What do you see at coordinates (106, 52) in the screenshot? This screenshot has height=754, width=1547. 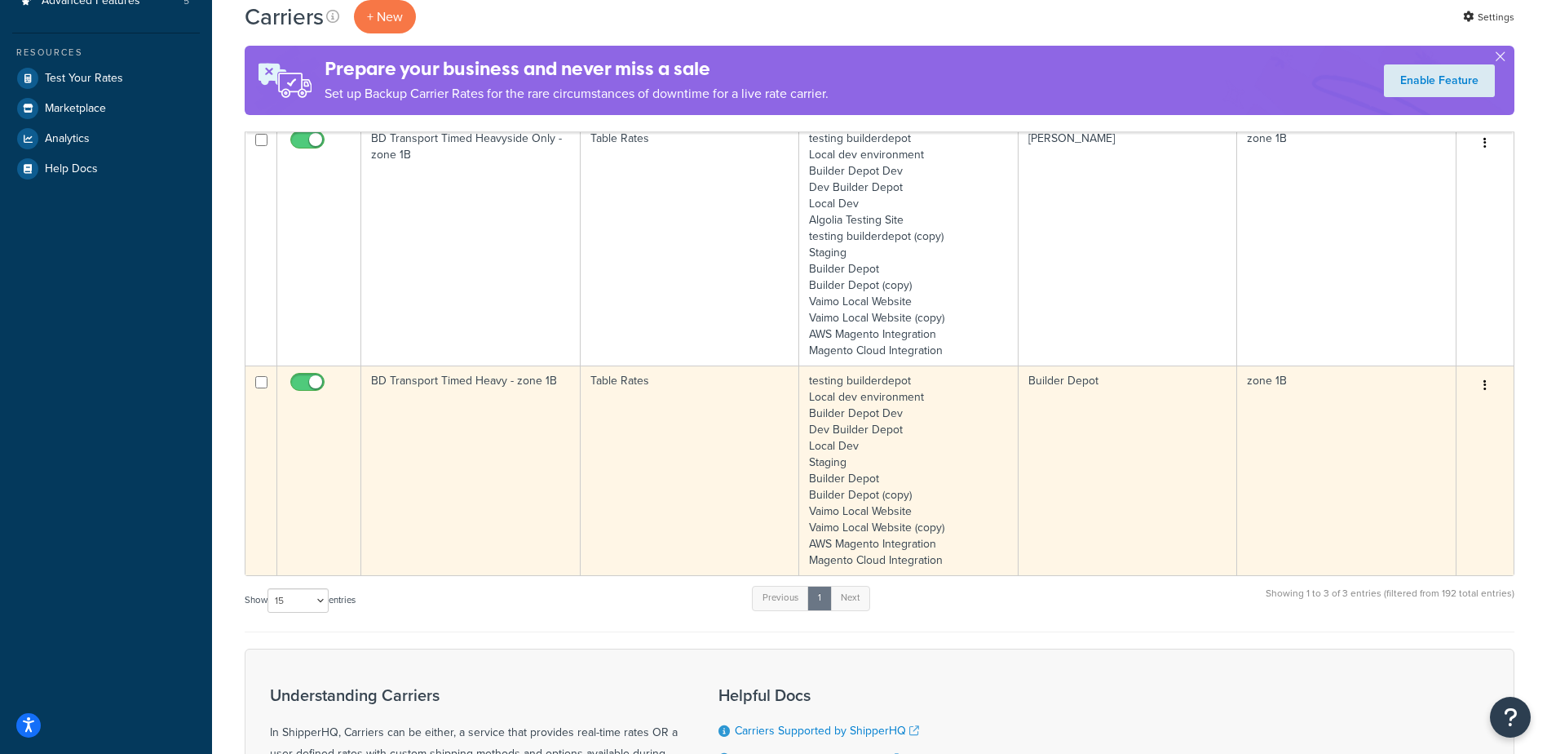 I see `div: Resources` at bounding box center [106, 52].